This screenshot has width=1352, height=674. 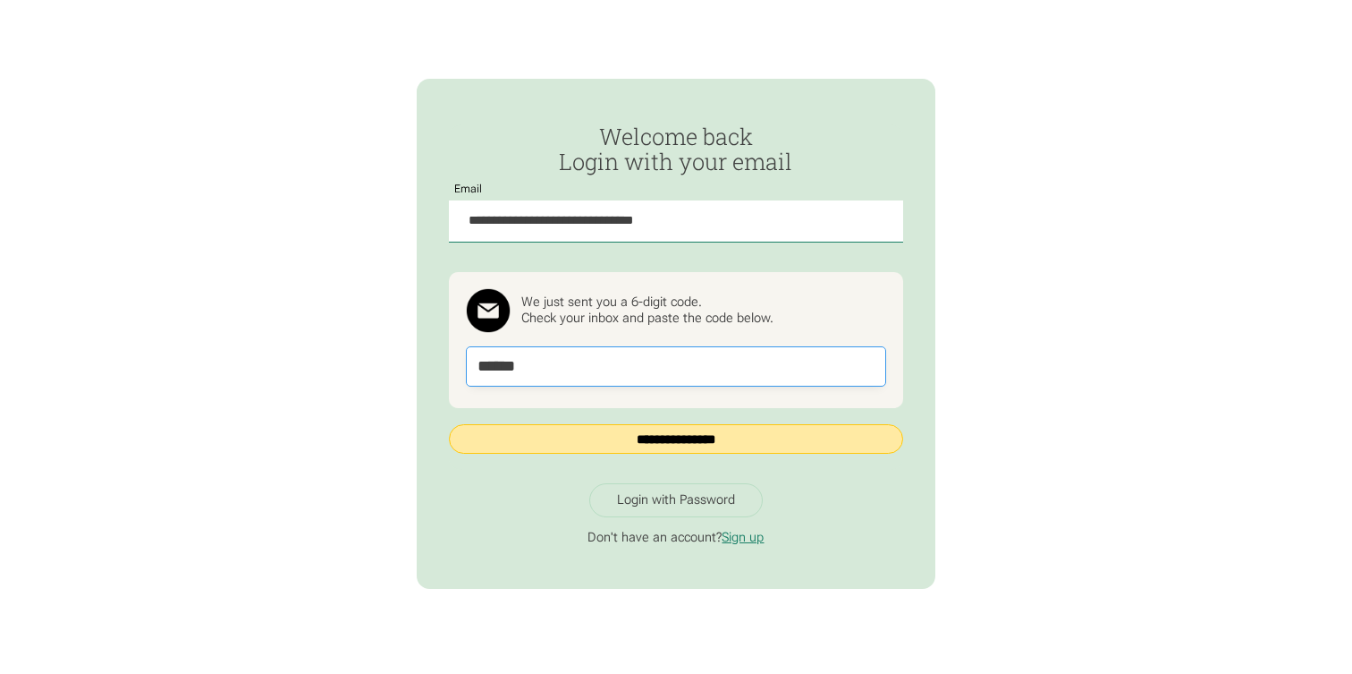 What do you see at coordinates (468, 190) in the screenshot?
I see `label: Email` at bounding box center [468, 190].